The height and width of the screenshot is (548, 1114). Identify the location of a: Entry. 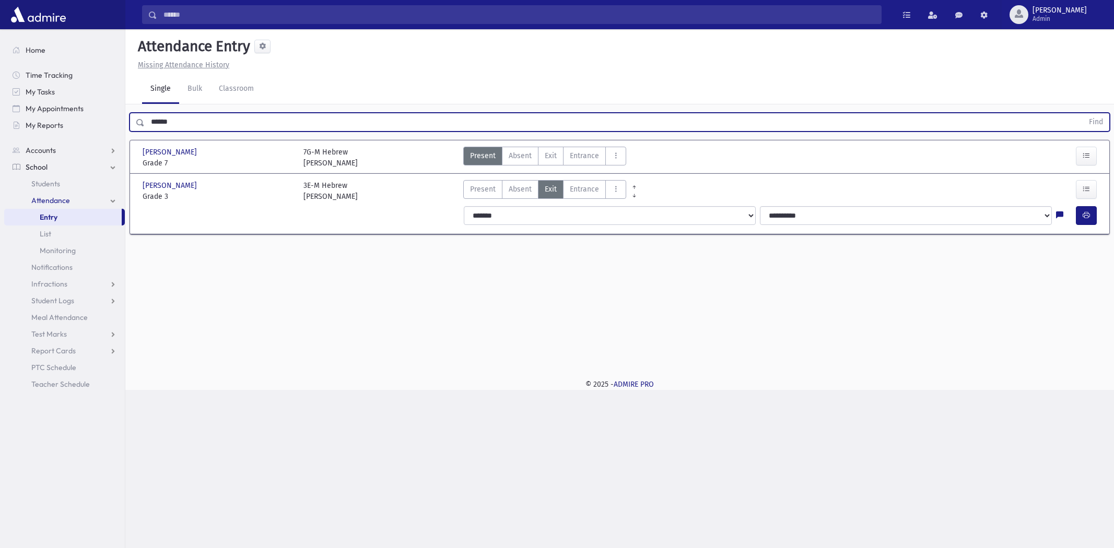
(63, 217).